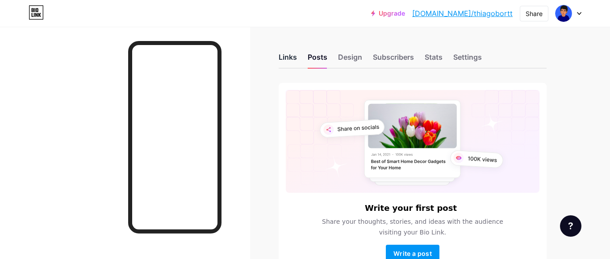 The image size is (610, 259). Describe the element at coordinates (388, 13) in the screenshot. I see `a: Upgrade` at that location.